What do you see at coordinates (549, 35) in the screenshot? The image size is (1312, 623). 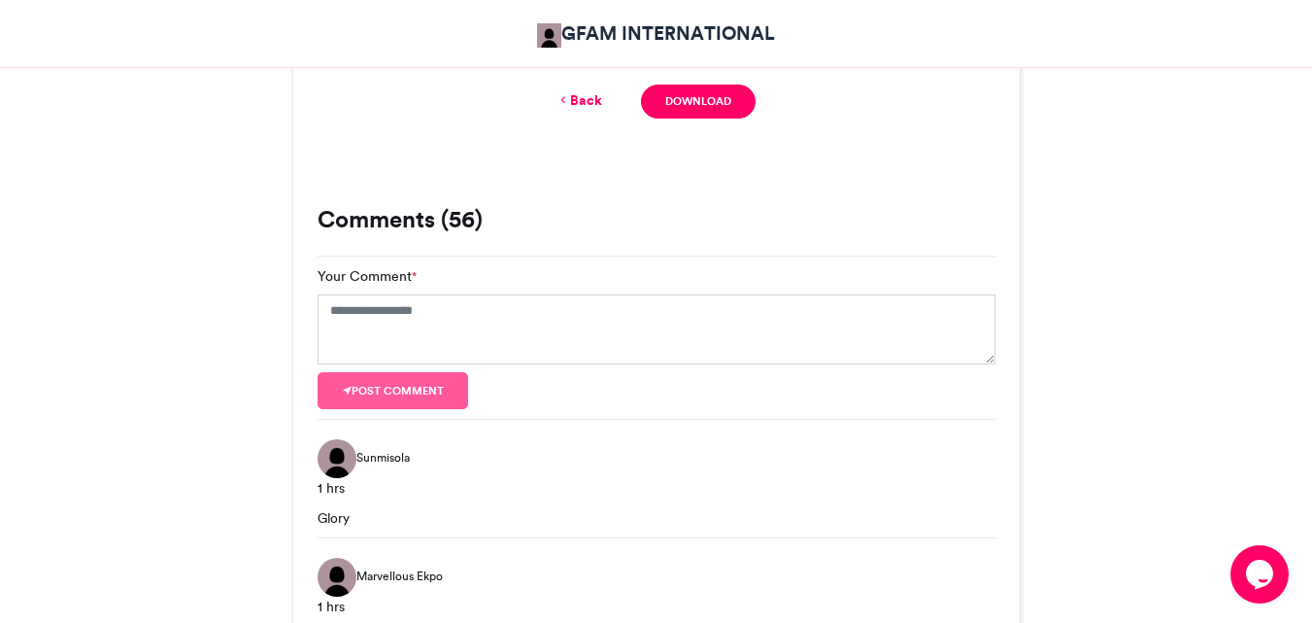 I see `img: GFAM INTERNATIONAL` at bounding box center [549, 35].